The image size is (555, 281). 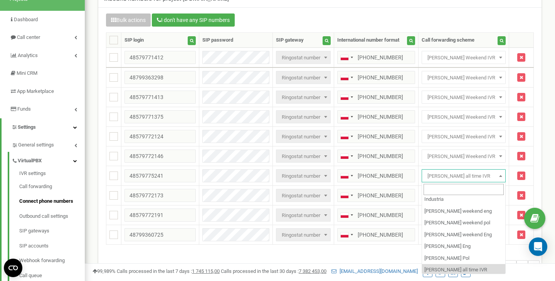 What do you see at coordinates (52, 246) in the screenshot?
I see `a: SIP accounts` at bounding box center [52, 246].